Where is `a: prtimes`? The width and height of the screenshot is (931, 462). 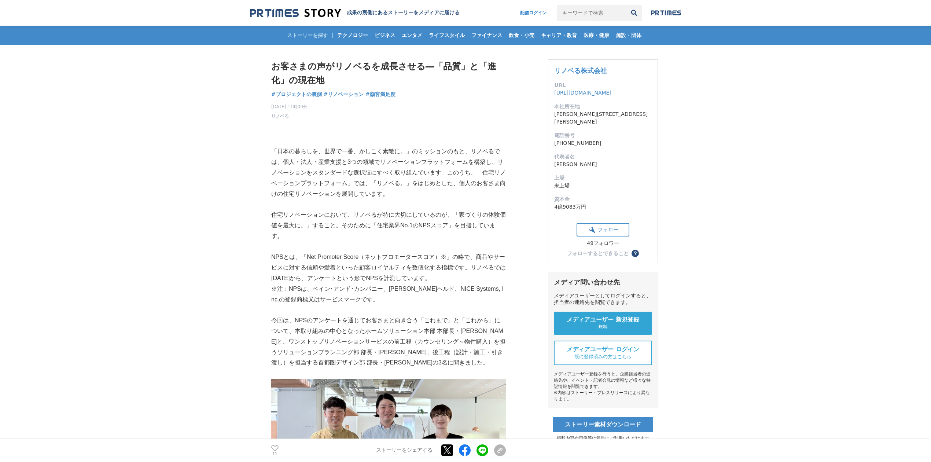 a: prtimes is located at coordinates (666, 13).